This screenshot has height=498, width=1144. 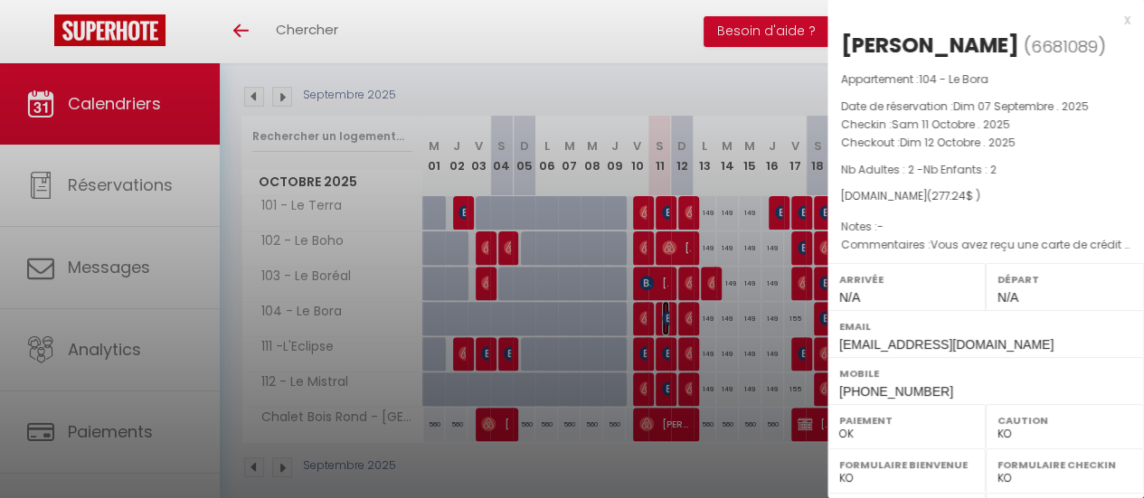 I want to click on span: Dim 12 Octobre . 2025, so click(x=957, y=142).